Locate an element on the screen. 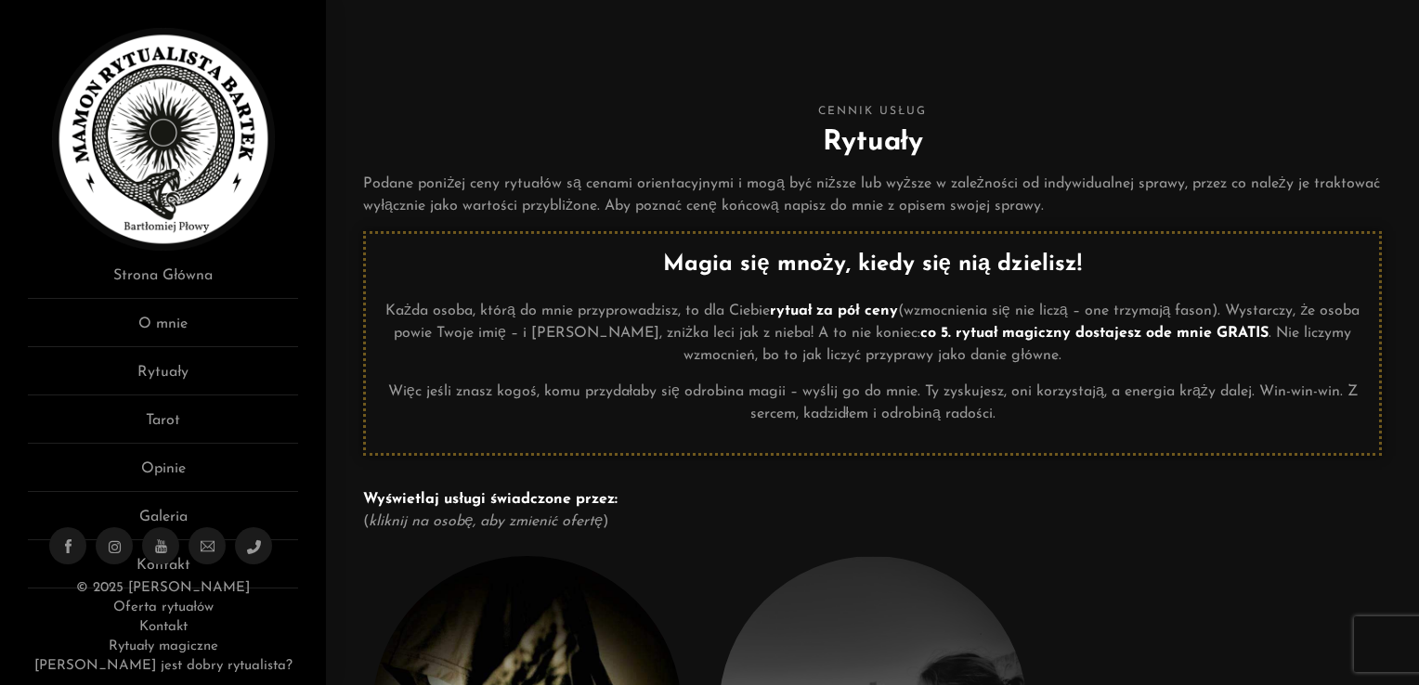 The width and height of the screenshot is (1419, 685). p: Podane poniżej ceny rytuałów są cenami orientacyjnymi i mogą być niższe lub wyższe w zależności o... is located at coordinates (872, 195).